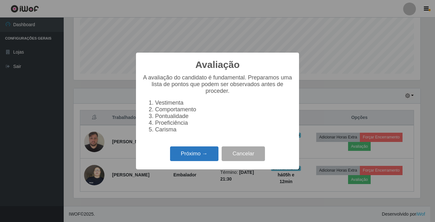 This screenshot has height=222, width=435. I want to click on li: Vestimenta, so click(224, 103).